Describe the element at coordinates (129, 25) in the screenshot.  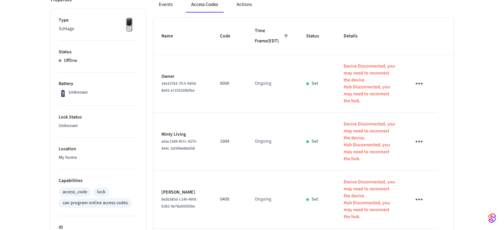
I see `img: Yale Assure Touchscreen Wifi Smart Lock, Satin Nickel, Front` at that location.